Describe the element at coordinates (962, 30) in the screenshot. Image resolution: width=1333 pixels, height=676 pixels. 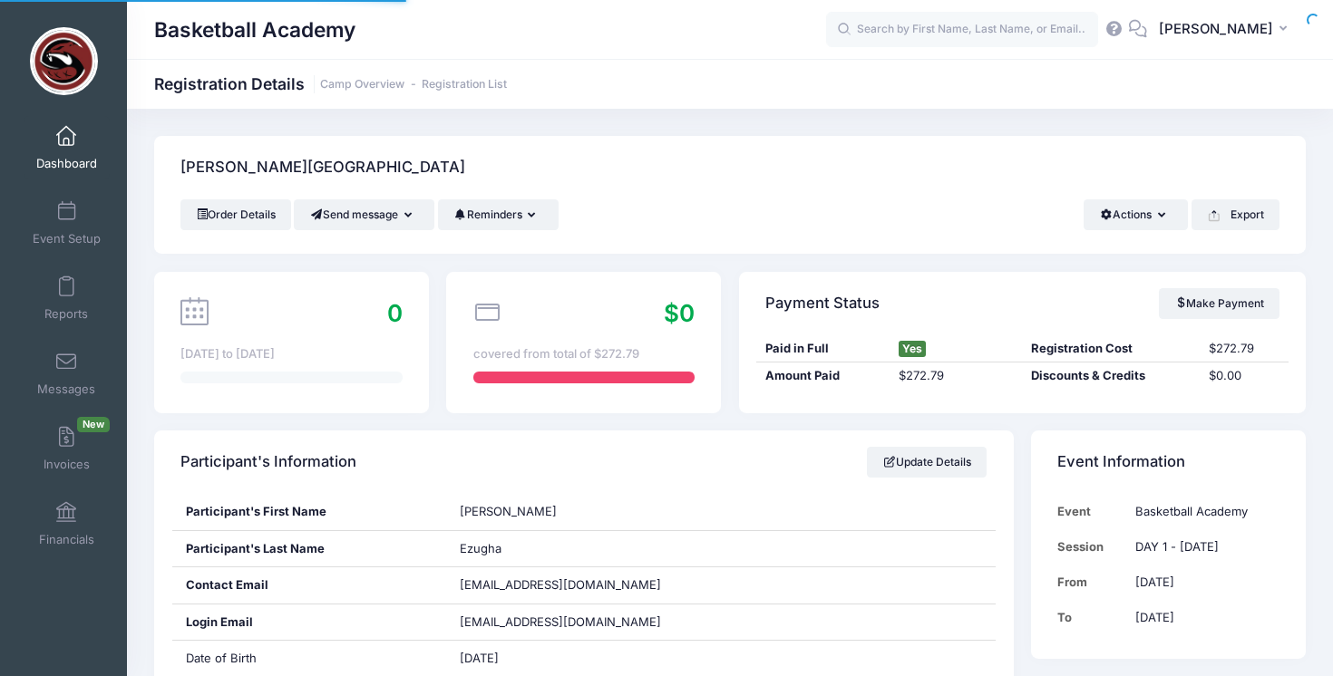
I see `input: Search by First Name, Last Name, or Email...` at that location.